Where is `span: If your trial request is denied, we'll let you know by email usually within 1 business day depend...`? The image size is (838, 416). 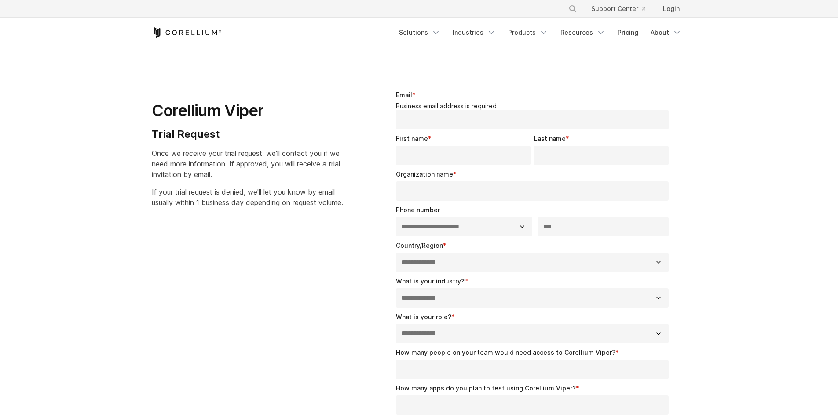
span: If your trial request is denied, we'll let you know by email usually within 1 business day depend... is located at coordinates (247, 197).